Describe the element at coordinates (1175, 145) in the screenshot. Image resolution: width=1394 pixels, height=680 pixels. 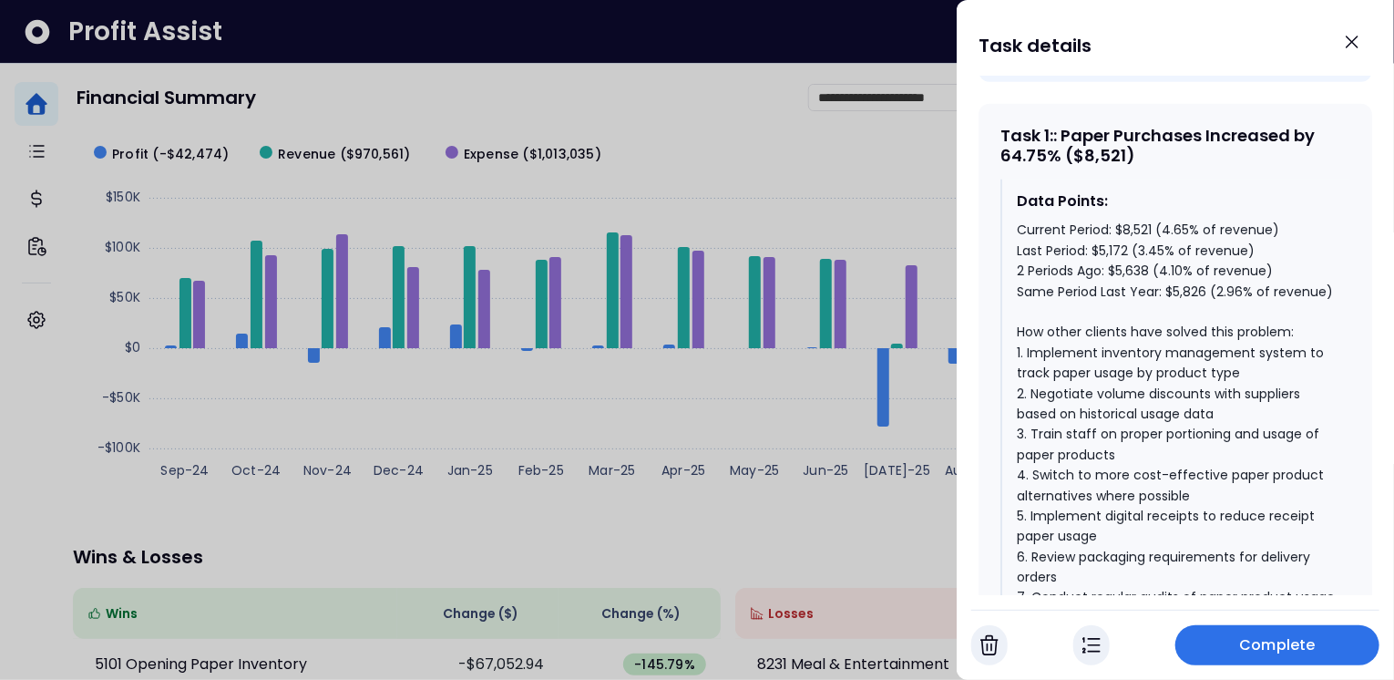
I see `div: Task 1 : : Paper Purchases Increased by 64.75% ($8,521)` at that location.